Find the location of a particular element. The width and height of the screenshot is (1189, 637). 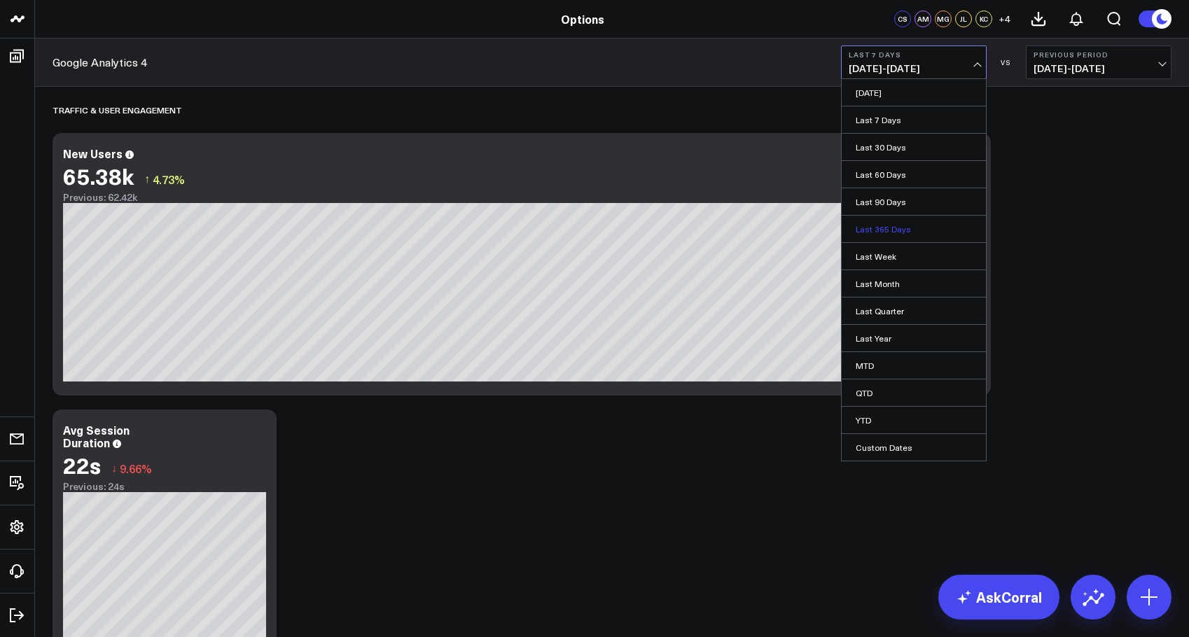

a: Last Month is located at coordinates (914, 284).